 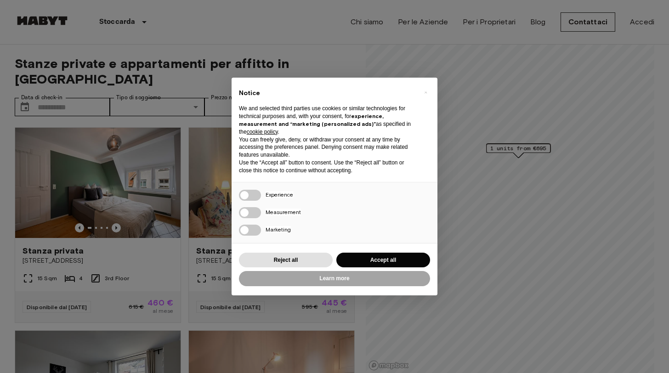 I want to click on h2: Notice, so click(x=327, y=93).